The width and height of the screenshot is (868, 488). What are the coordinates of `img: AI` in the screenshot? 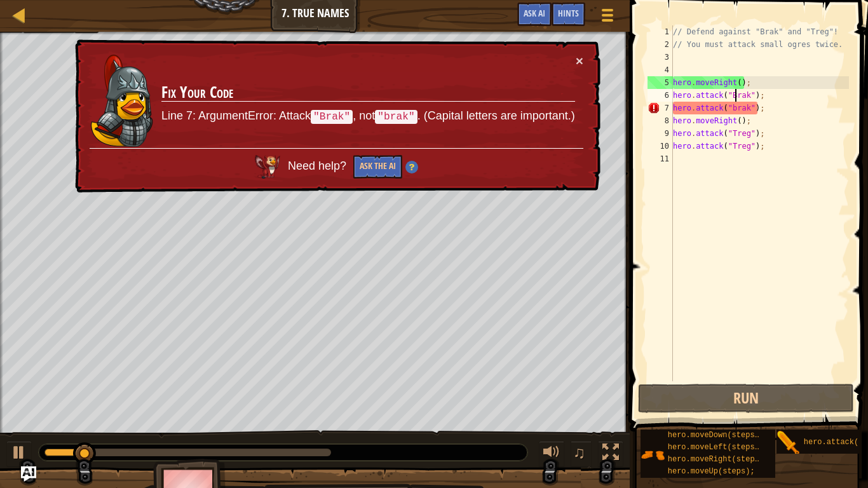 It's located at (267, 166).